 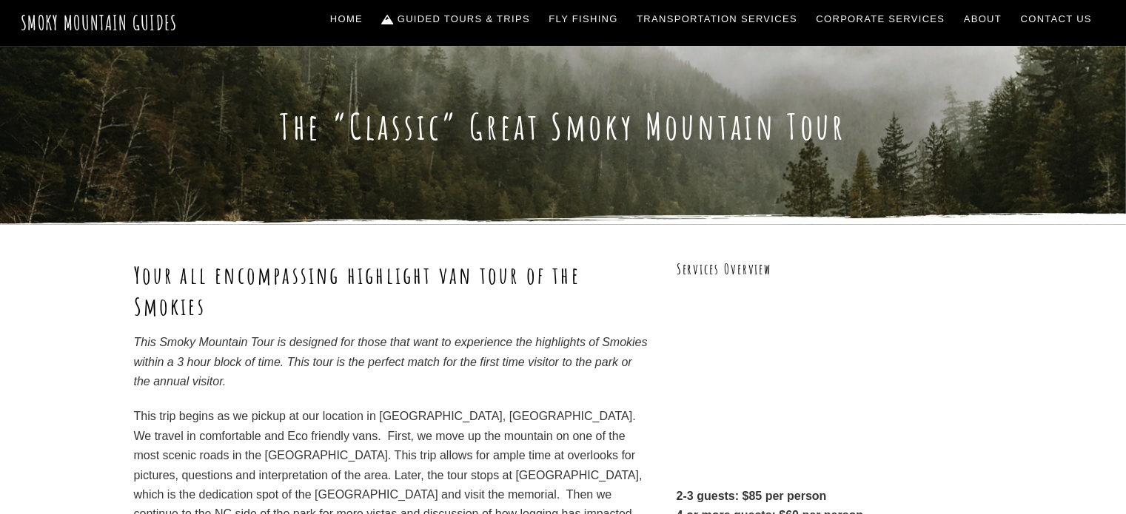 I want to click on em: This Smoky Mountain Tour is designed for those that want to experience the highlights of Smokies ..., so click(x=391, y=362).